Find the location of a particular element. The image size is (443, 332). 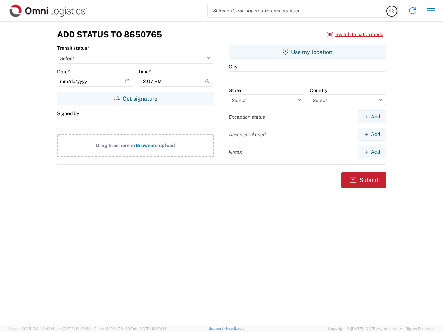

input: Shipment, tracking or reference number is located at coordinates (297, 11).